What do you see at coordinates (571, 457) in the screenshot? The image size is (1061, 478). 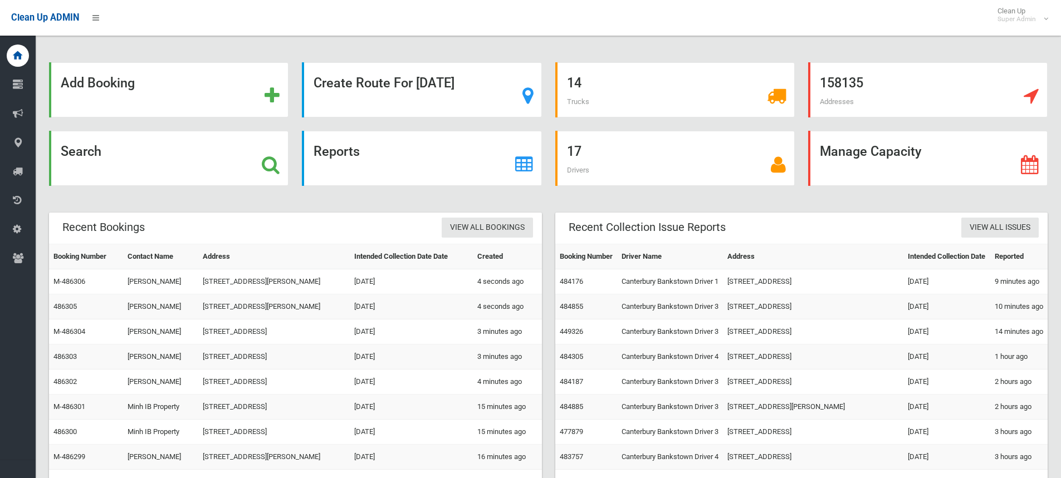 I see `a: 483757` at bounding box center [571, 457].